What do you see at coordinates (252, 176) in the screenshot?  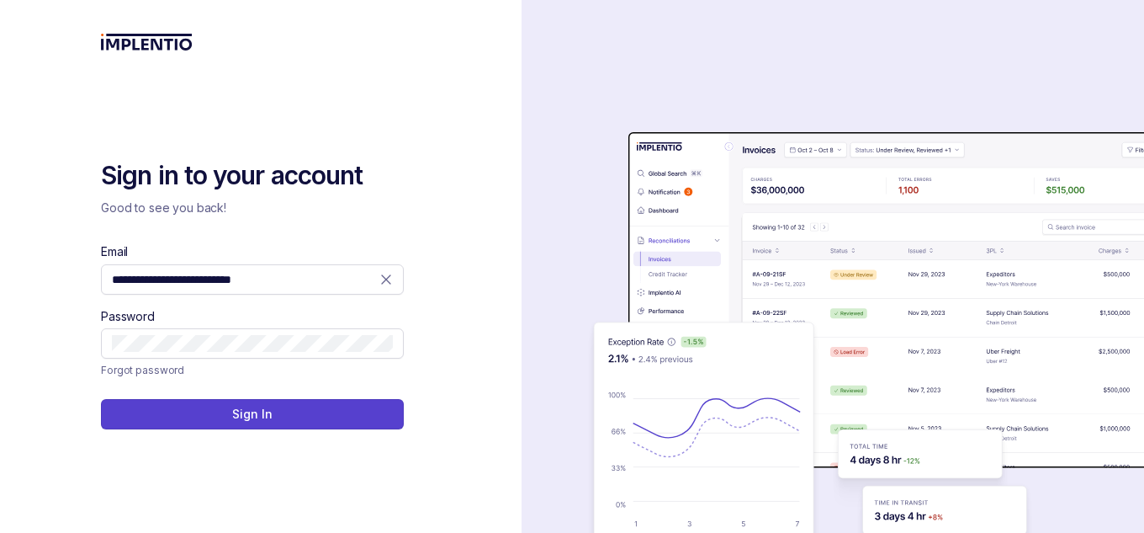 I see `h2: Sign in to your account` at bounding box center [252, 176].